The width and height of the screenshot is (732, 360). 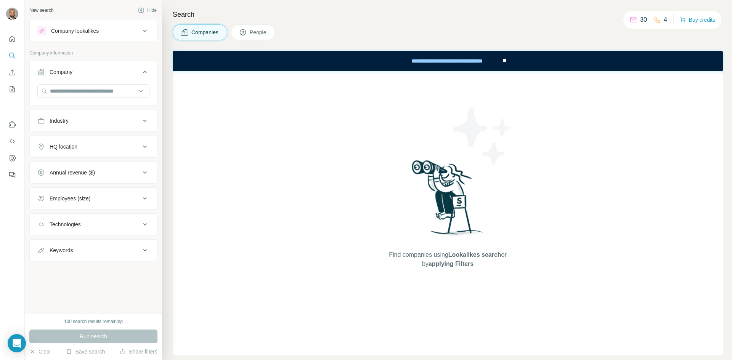 What do you see at coordinates (93, 74) in the screenshot?
I see `button: Company` at bounding box center [93, 74].